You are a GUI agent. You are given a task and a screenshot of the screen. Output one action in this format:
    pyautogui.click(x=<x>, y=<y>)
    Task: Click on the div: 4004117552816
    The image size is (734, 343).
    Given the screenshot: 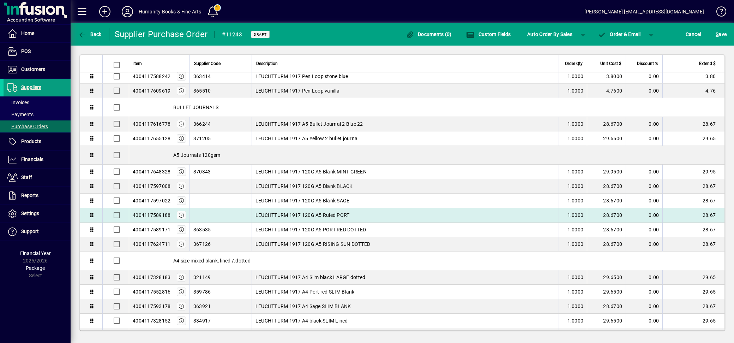 What is the action you would take?
    pyautogui.click(x=151, y=292)
    